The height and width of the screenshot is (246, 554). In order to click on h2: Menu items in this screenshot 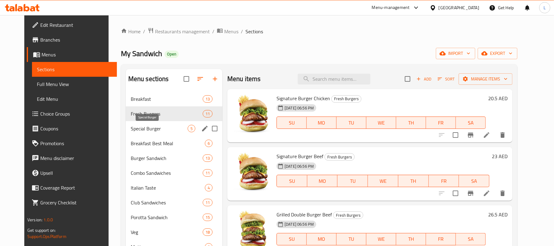, I will do `click(244, 79)`.